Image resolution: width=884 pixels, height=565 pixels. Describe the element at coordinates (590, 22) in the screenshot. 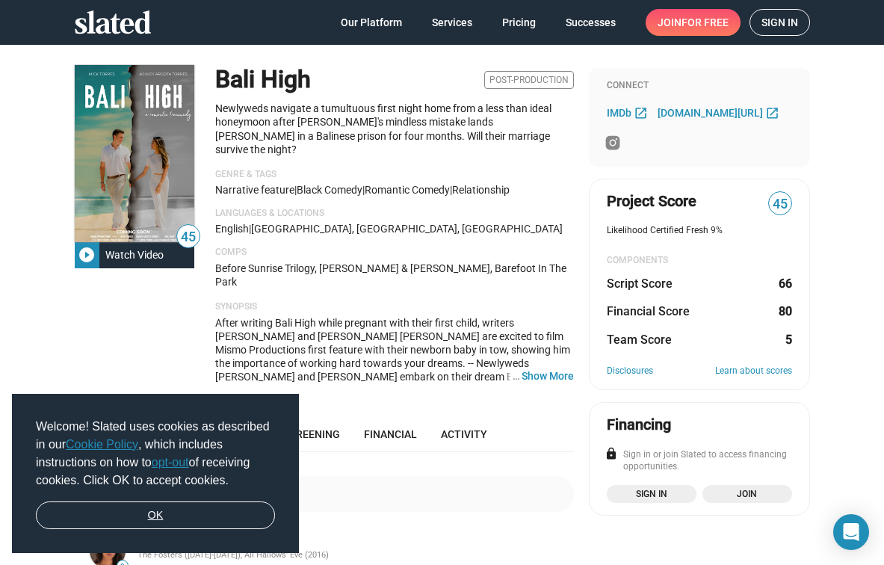

I see `a: Successes` at that location.